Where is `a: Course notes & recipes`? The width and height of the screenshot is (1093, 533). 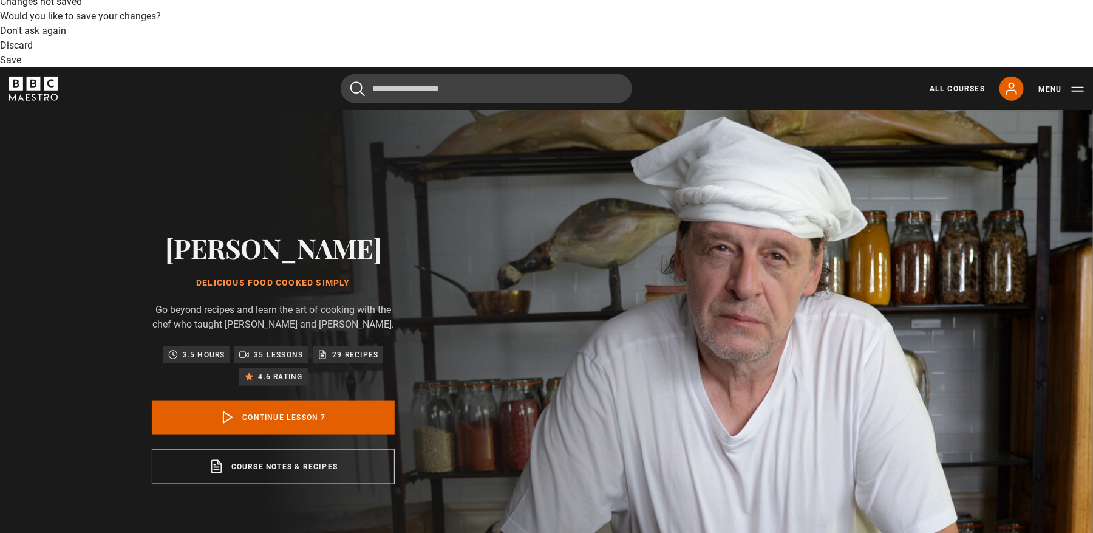
a: Course notes & recipes is located at coordinates (273, 466).